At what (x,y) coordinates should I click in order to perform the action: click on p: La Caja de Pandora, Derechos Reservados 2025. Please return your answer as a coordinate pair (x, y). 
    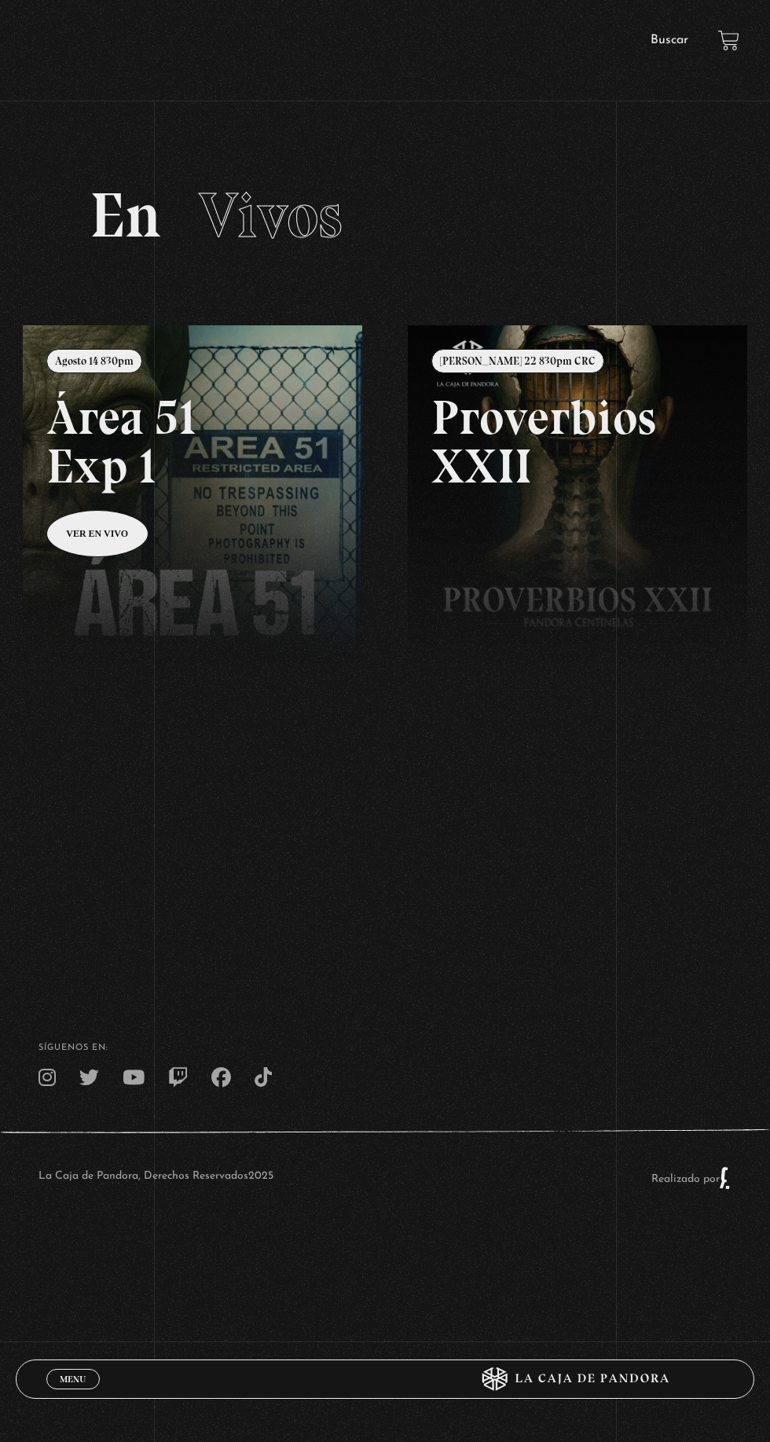
    Looking at the image, I should click on (156, 1178).